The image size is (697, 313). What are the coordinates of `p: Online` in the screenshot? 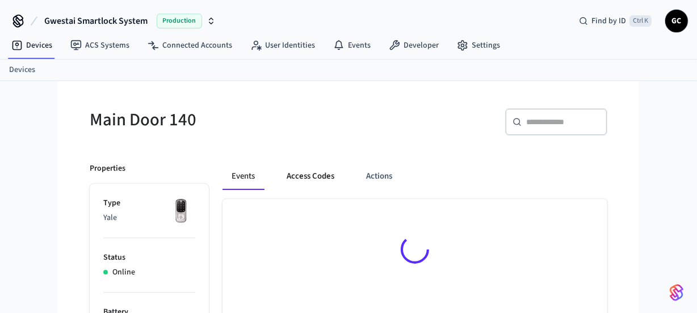 It's located at (124, 272).